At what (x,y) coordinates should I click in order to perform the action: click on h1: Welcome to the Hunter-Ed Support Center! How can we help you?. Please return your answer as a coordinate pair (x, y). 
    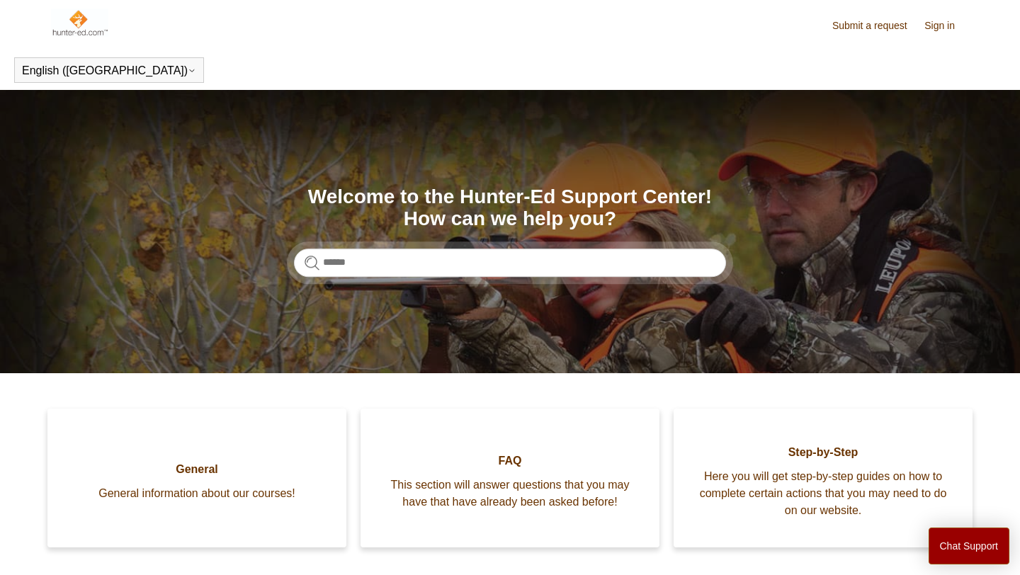
    Looking at the image, I should click on (510, 208).